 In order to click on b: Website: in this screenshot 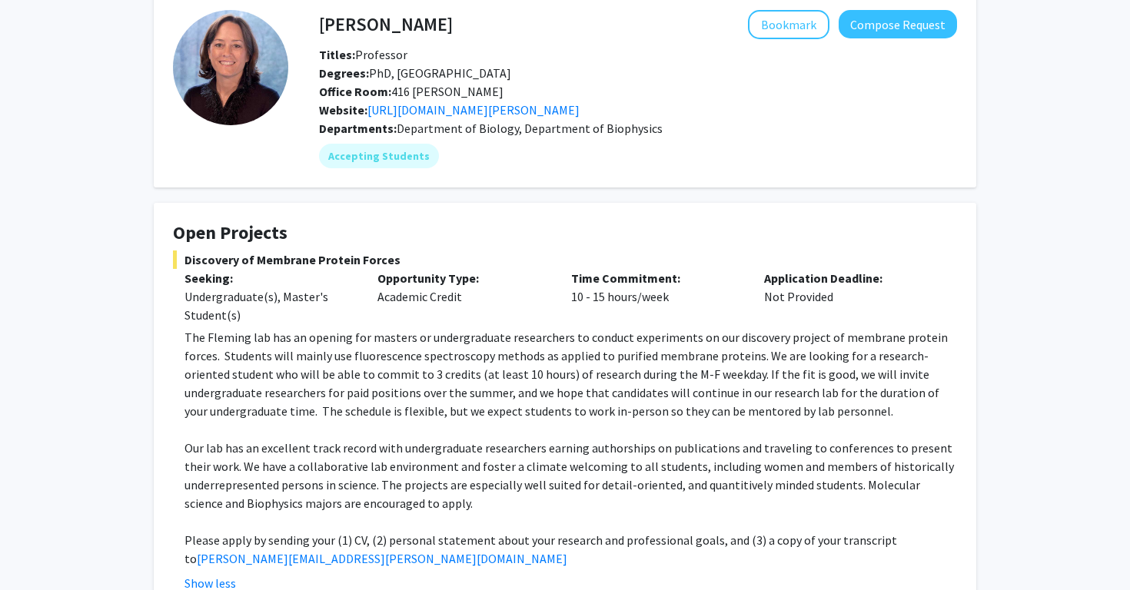, I will do `click(343, 110)`.